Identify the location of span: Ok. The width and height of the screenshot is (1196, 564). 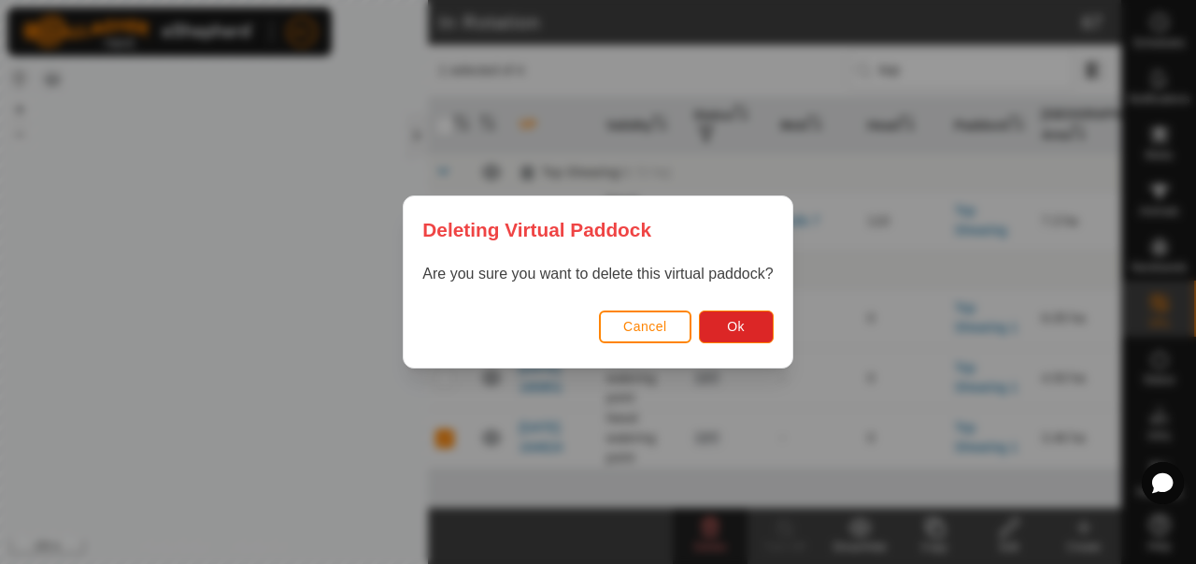
(735, 326).